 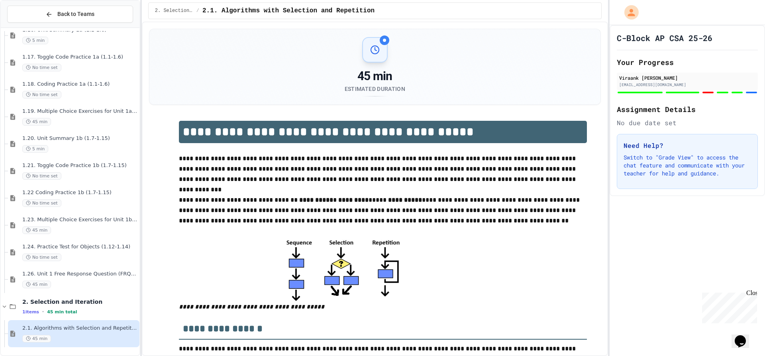 I want to click on span: 1 items, so click(x=31, y=311).